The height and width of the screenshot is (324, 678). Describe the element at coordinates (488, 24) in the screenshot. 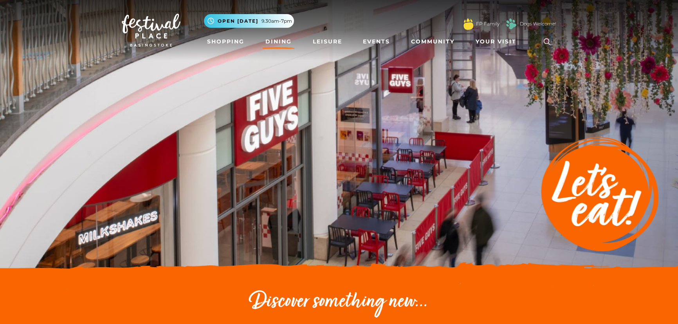

I see `a: FP Family` at that location.